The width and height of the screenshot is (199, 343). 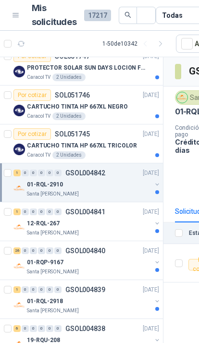 I want to click on p: SOL051747, so click(x=72, y=56).